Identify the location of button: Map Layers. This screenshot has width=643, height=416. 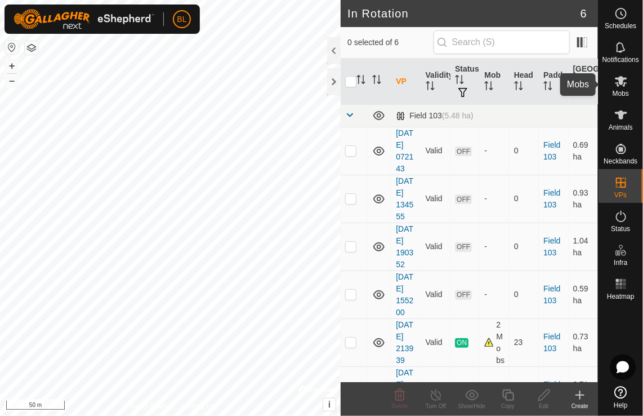
(32, 48).